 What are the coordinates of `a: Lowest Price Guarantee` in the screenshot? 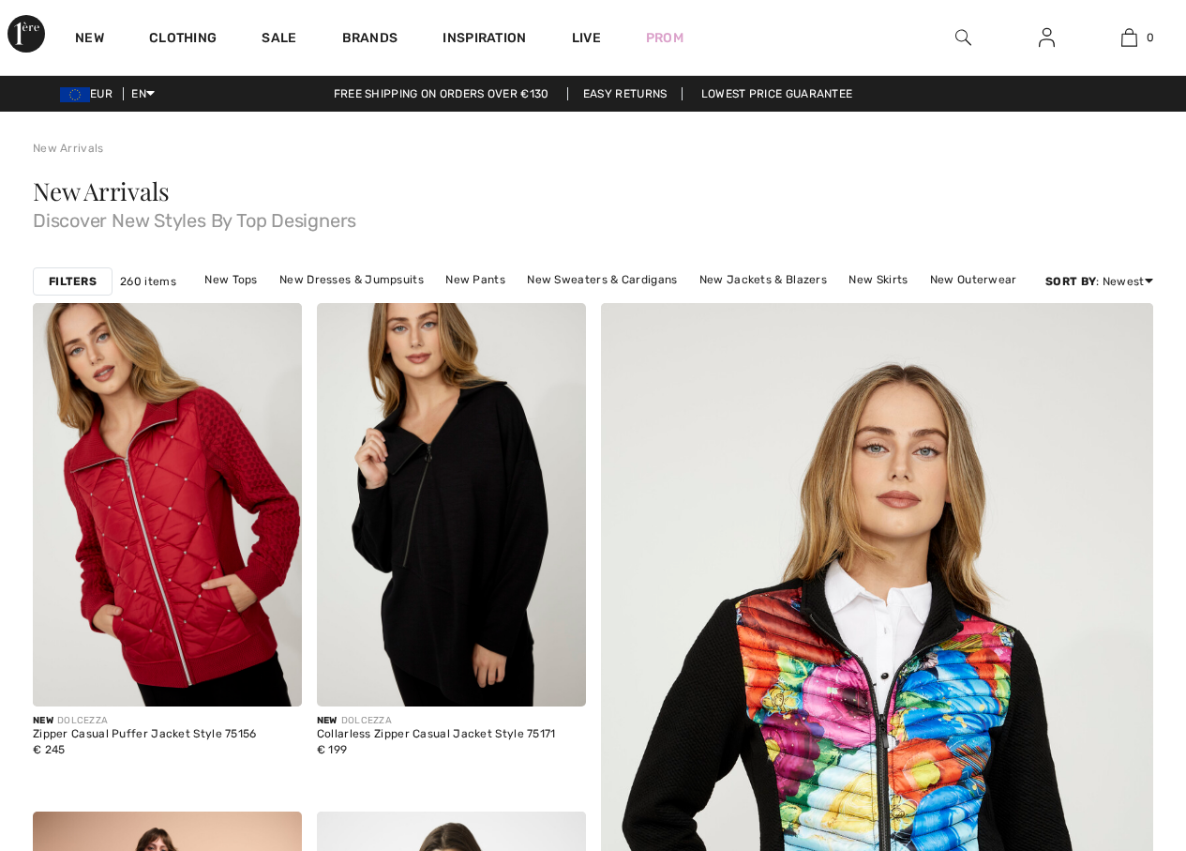 It's located at (777, 94).